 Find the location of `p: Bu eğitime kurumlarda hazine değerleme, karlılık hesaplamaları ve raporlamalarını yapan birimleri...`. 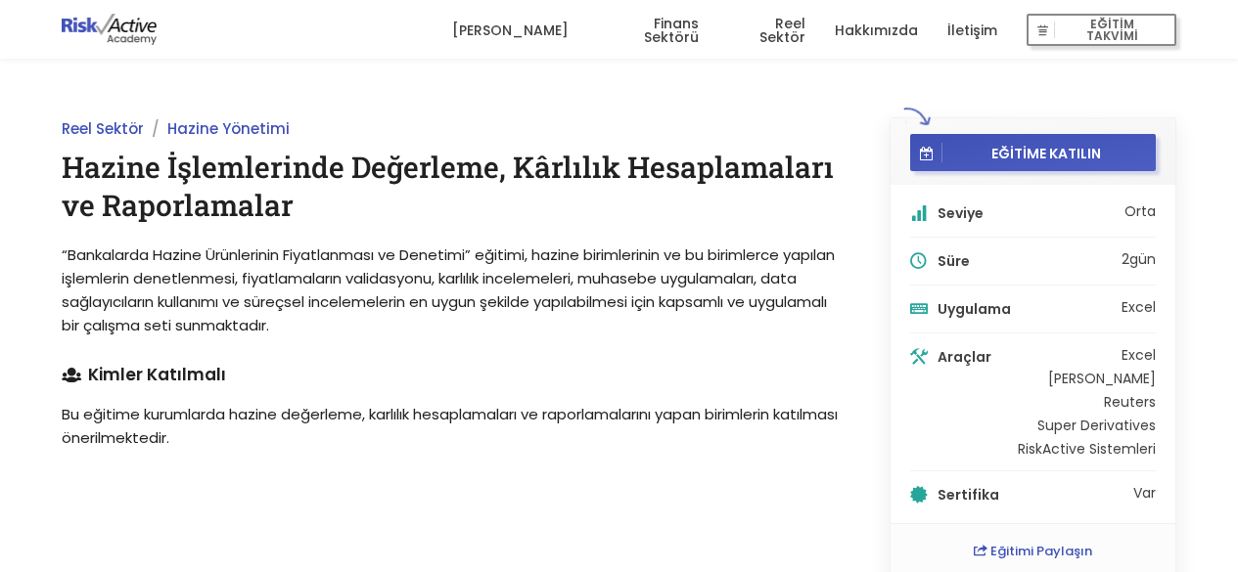

p: Bu eğitime kurumlarda hazine değerleme, karlılık hesaplamaları ve raporlamalarını yapan birimleri... is located at coordinates (453, 427).